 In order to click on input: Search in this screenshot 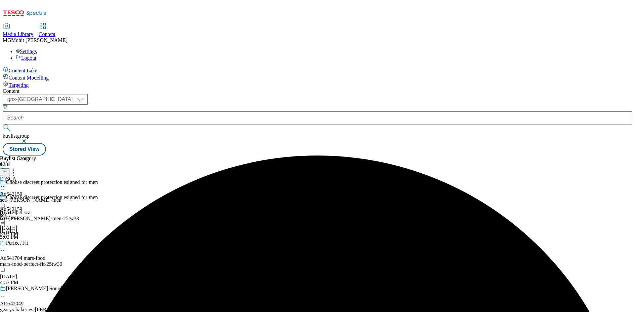, I will do `click(317, 118)`.